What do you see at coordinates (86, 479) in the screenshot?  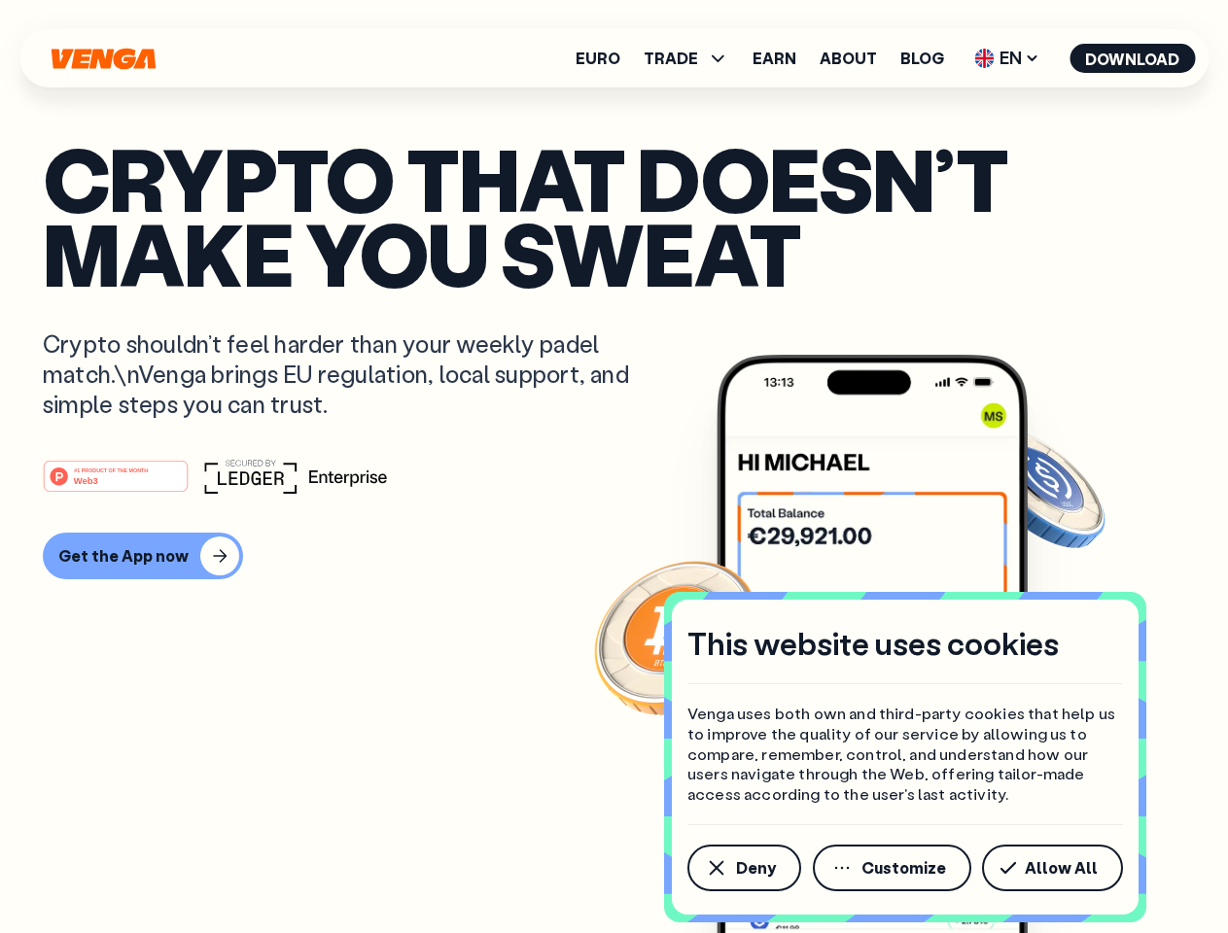 I see `tspan: Web3` at bounding box center [86, 479].